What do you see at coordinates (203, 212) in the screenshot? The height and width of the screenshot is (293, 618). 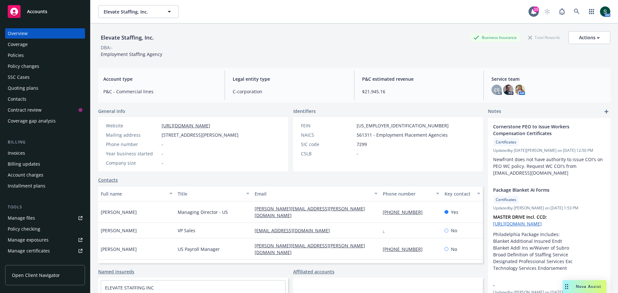 I see `span: Managing Director - US` at bounding box center [203, 212].